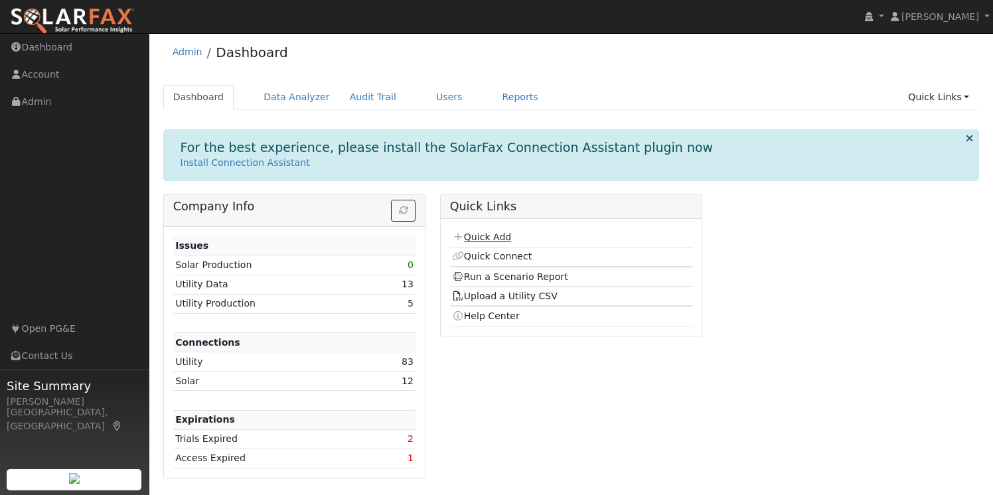  What do you see at coordinates (245, 163) in the screenshot?
I see `a: Install Connection Assistant` at bounding box center [245, 163].